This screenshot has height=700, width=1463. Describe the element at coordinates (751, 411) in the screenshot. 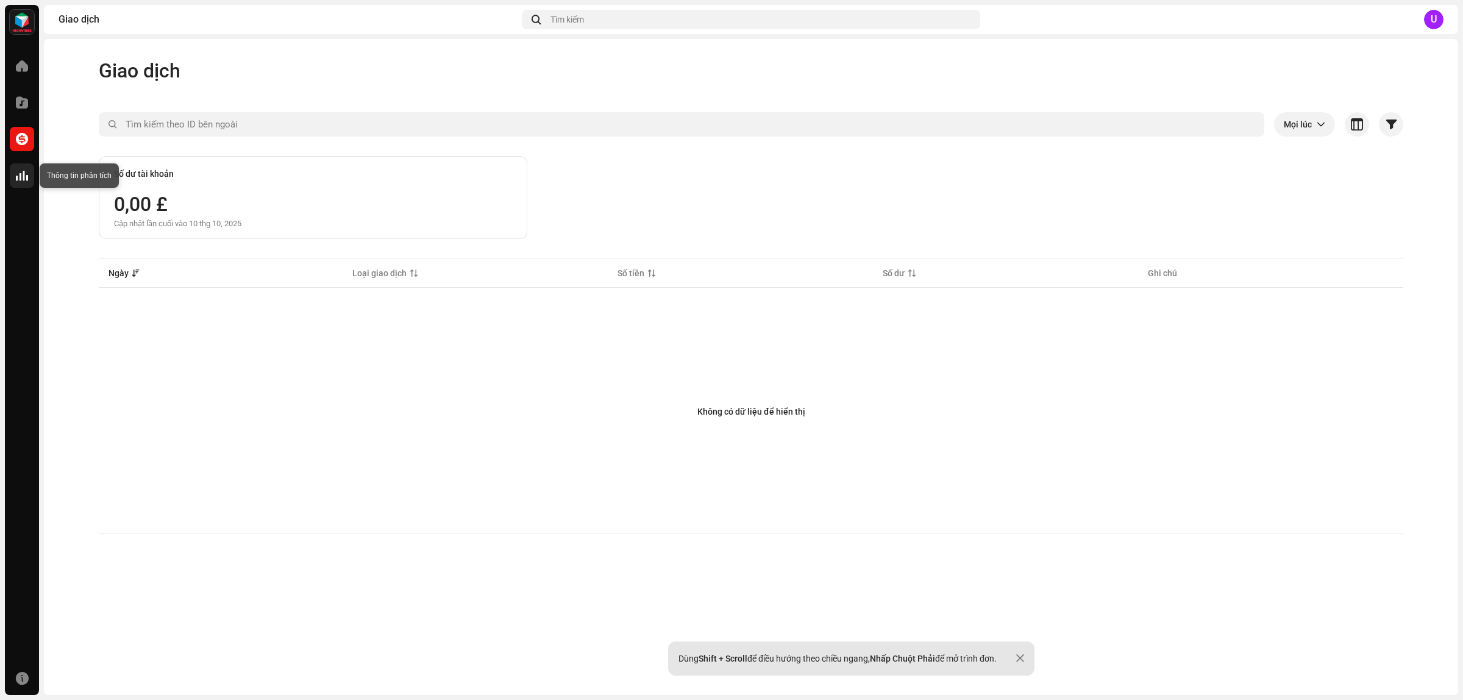

I see `div: Không có dữ liệu để hiển thị` at that location.